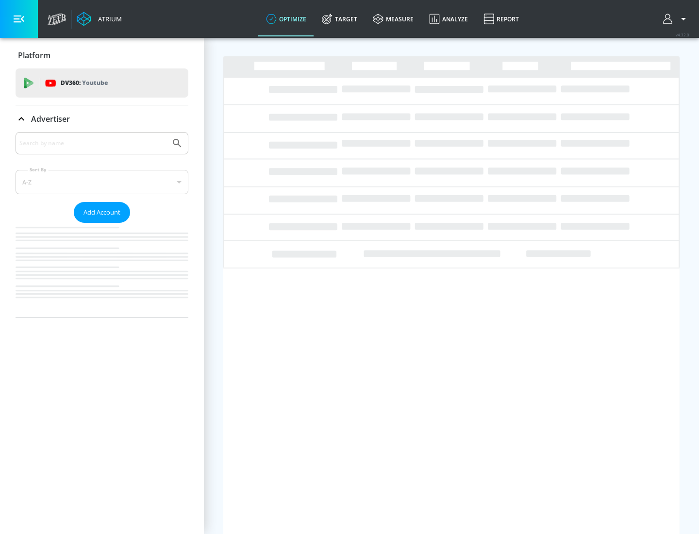 The height and width of the screenshot is (534, 699). What do you see at coordinates (286, 19) in the screenshot?
I see `a: optimize` at bounding box center [286, 19].